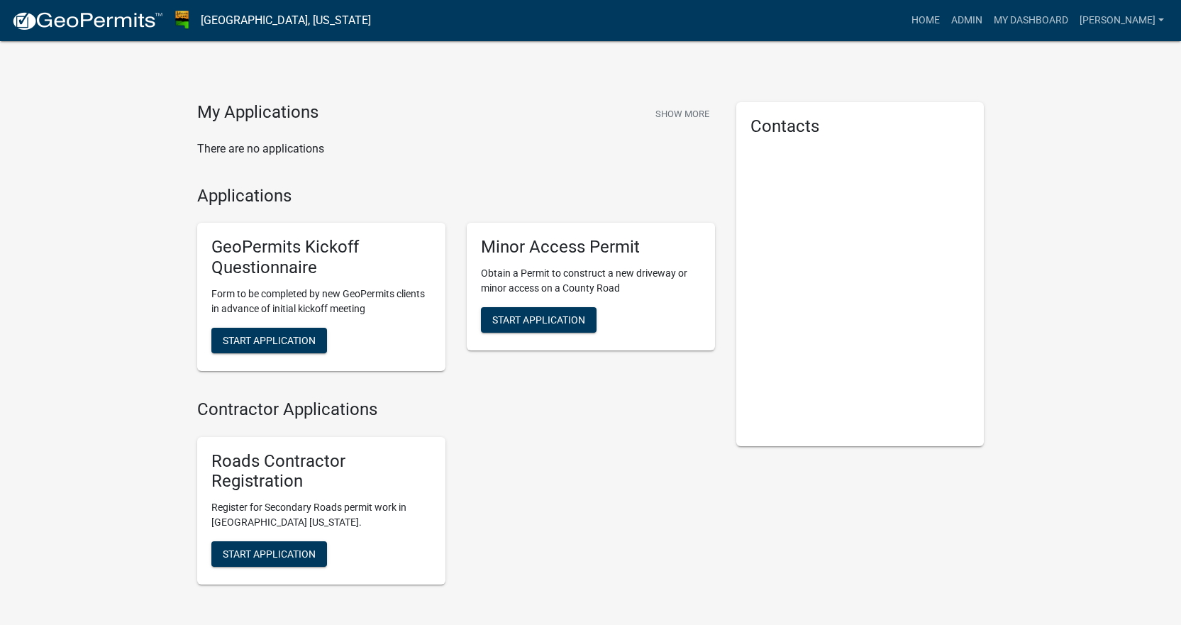  What do you see at coordinates (966, 21) in the screenshot?
I see `a: Admin` at bounding box center [966, 21].